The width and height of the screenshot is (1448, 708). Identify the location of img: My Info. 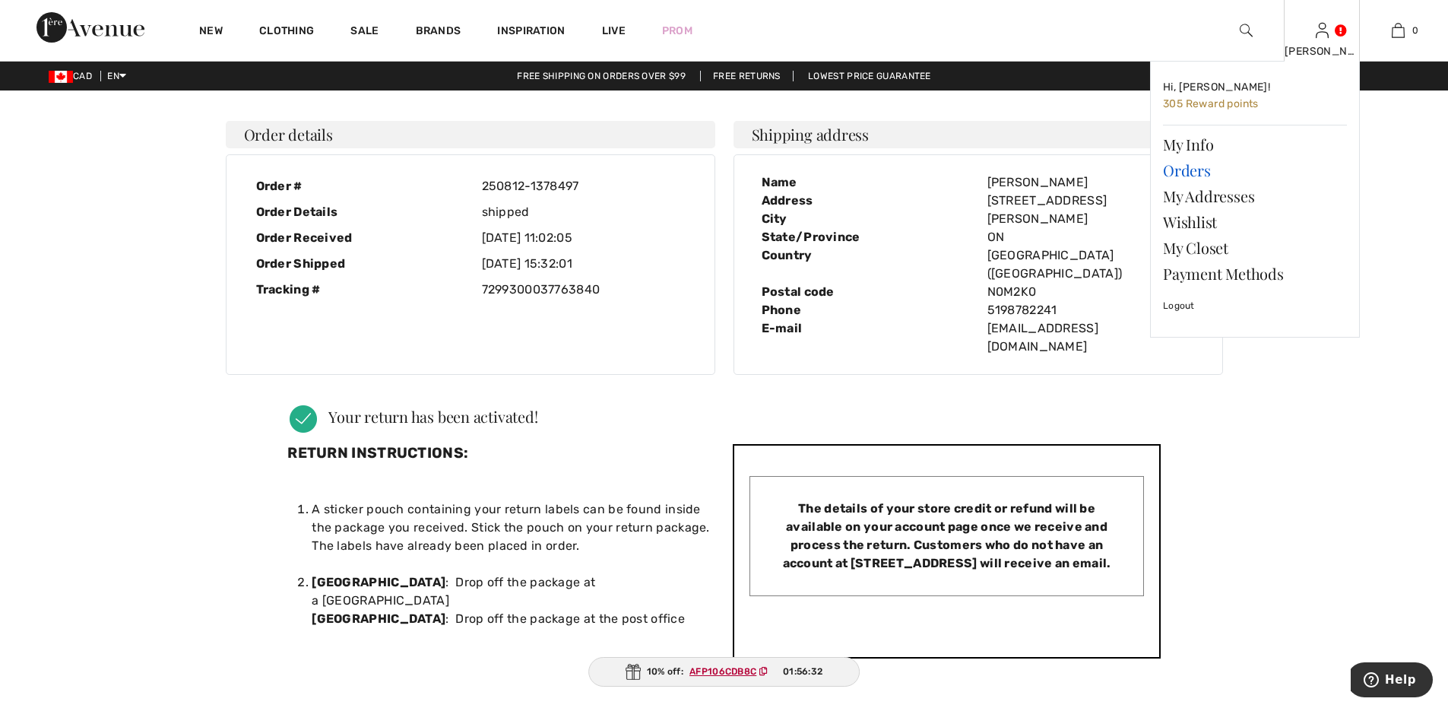
(1322, 30).